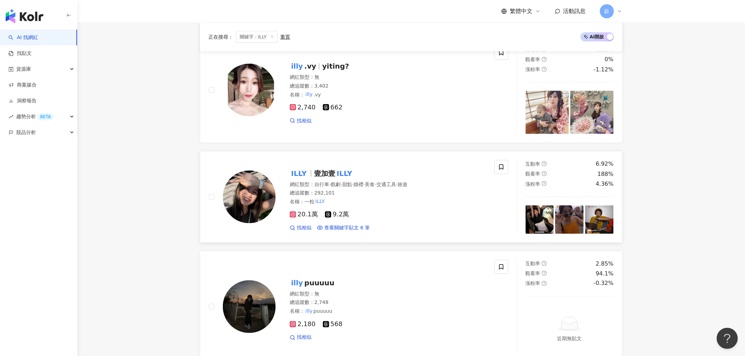  What do you see at coordinates (336, 185) in the screenshot?
I see `span: 戲劇` at bounding box center [336, 185].